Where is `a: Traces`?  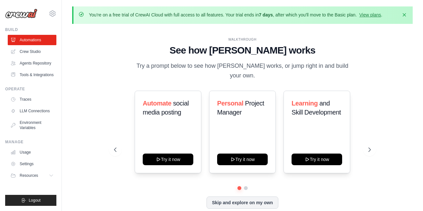
a: Traces is located at coordinates (32, 99).